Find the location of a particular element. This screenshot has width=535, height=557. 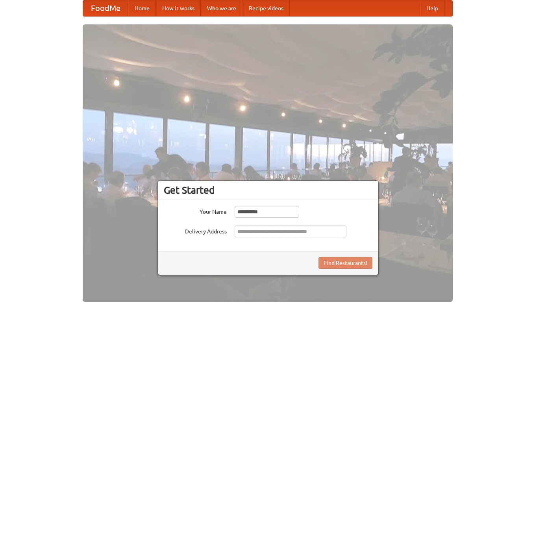

label: Your Name is located at coordinates (195, 211).